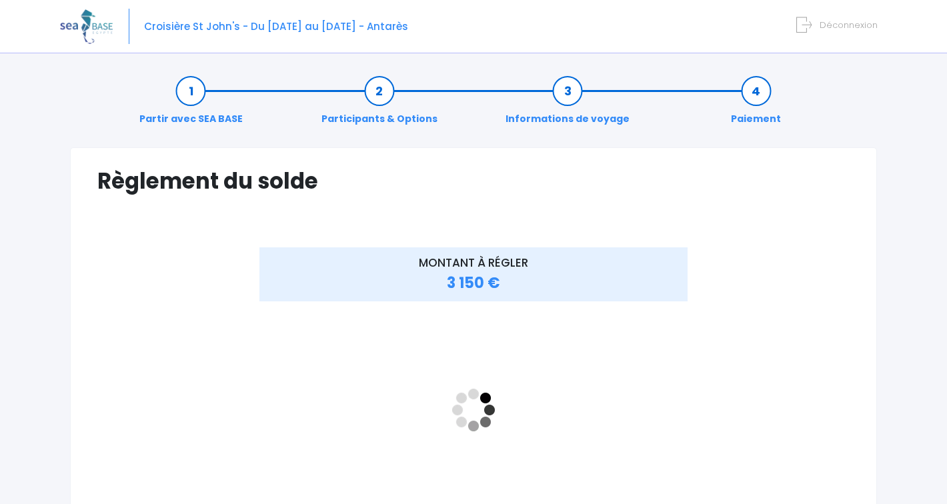  I want to click on a: Informations de voyage, so click(568, 105).